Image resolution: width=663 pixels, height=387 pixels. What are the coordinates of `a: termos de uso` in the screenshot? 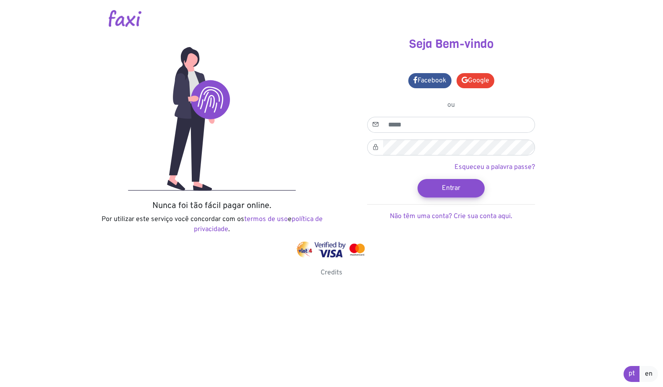 It's located at (266, 219).